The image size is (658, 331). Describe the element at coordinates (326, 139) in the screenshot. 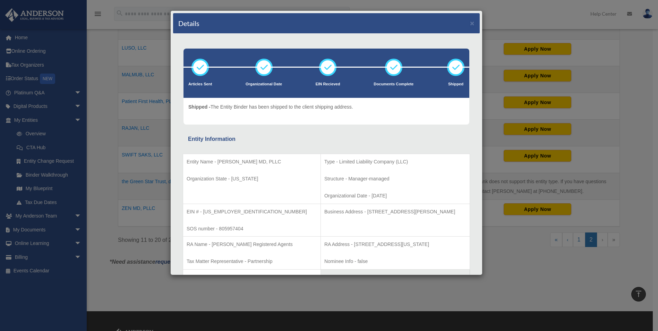

I see `div: Entity Information` at that location.